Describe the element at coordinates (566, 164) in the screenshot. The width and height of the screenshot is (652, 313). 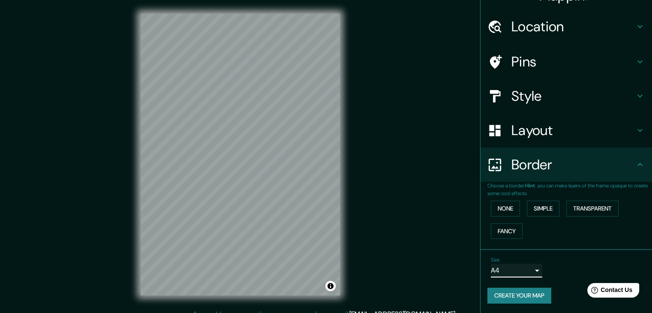
I see `div: Border` at that location.